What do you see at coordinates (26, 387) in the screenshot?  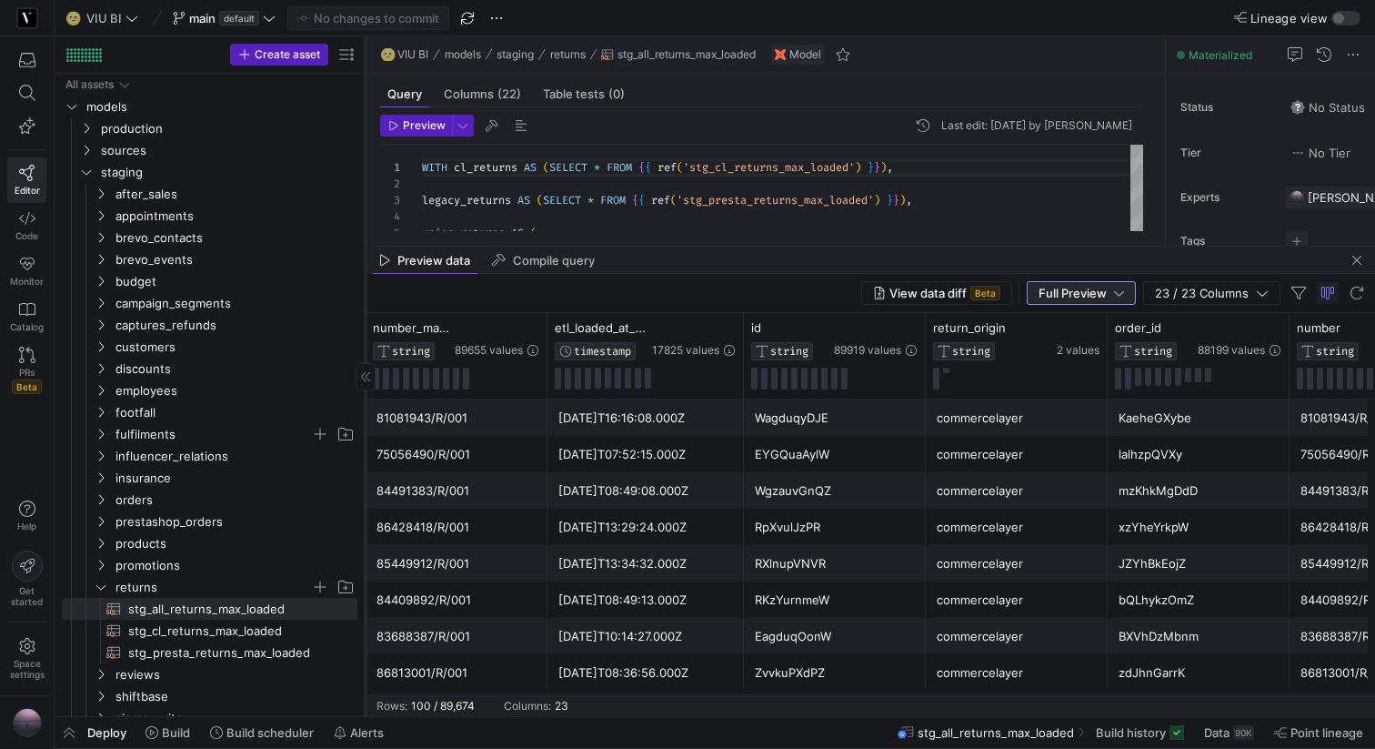 I see `span: Beta` at bounding box center [26, 387].